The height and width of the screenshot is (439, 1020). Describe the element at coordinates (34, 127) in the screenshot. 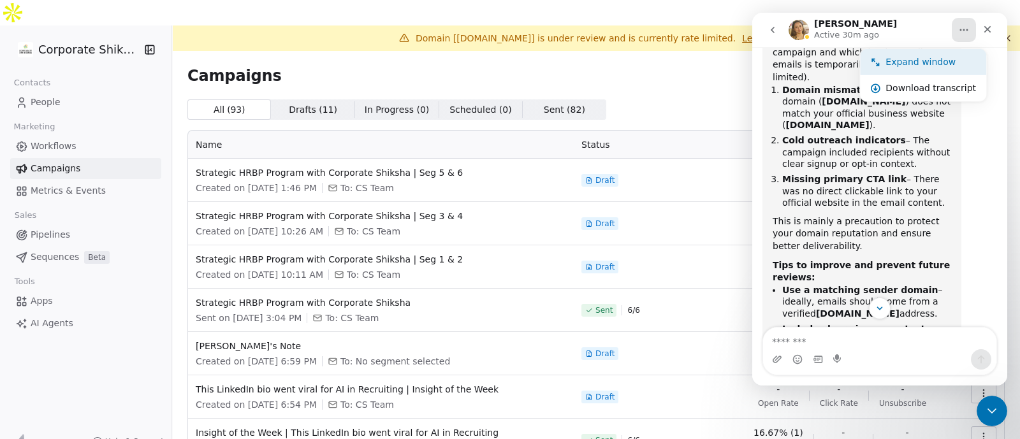

I see `span: Marketing` at that location.